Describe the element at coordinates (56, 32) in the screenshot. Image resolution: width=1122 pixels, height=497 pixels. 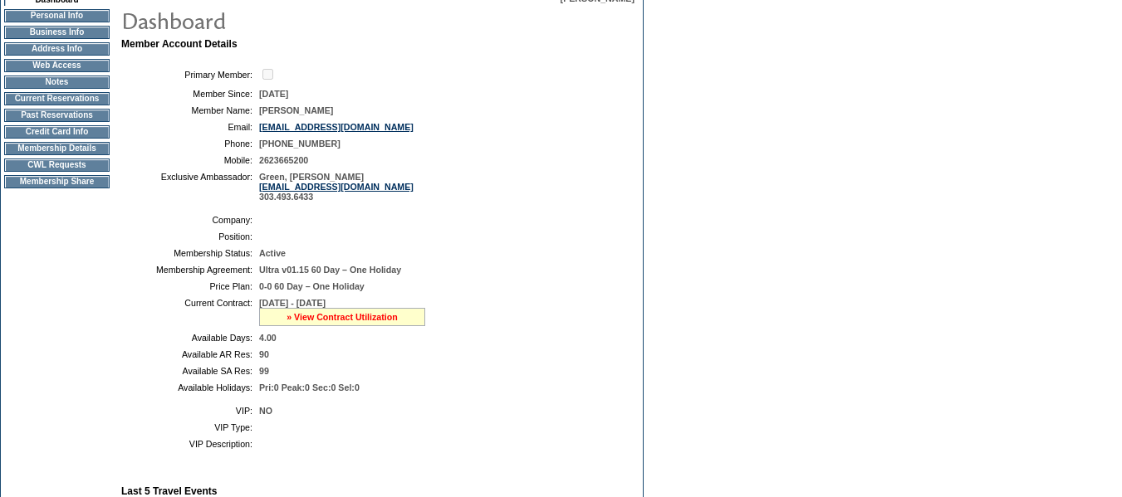
I see `td: Business Info` at that location.